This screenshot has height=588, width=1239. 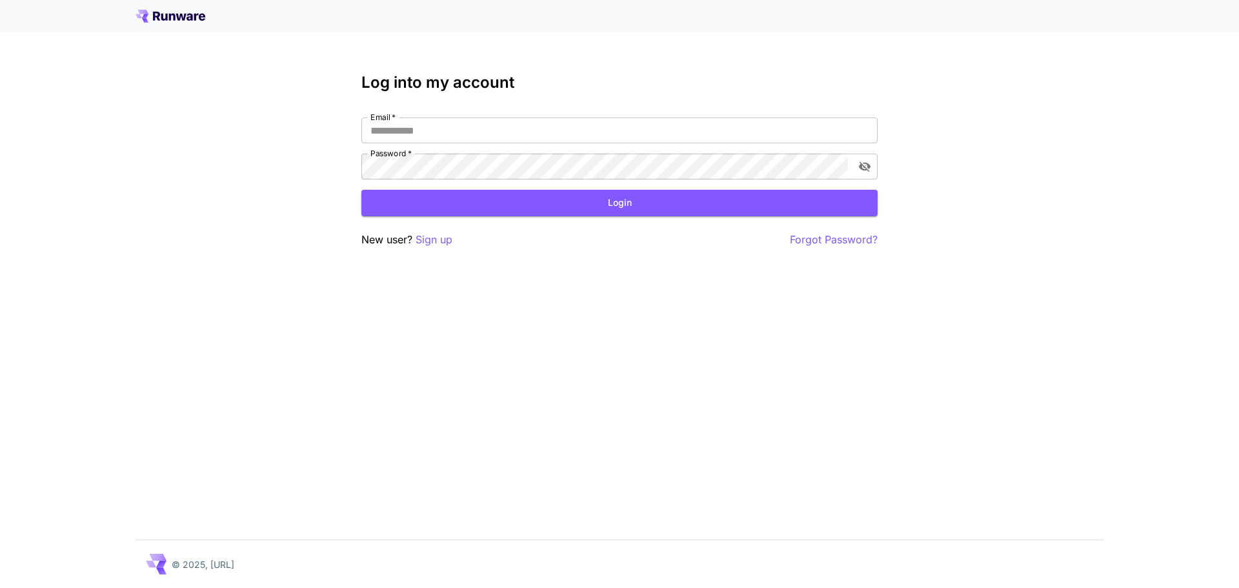 I want to click on button: Forgot Password?, so click(x=834, y=239).